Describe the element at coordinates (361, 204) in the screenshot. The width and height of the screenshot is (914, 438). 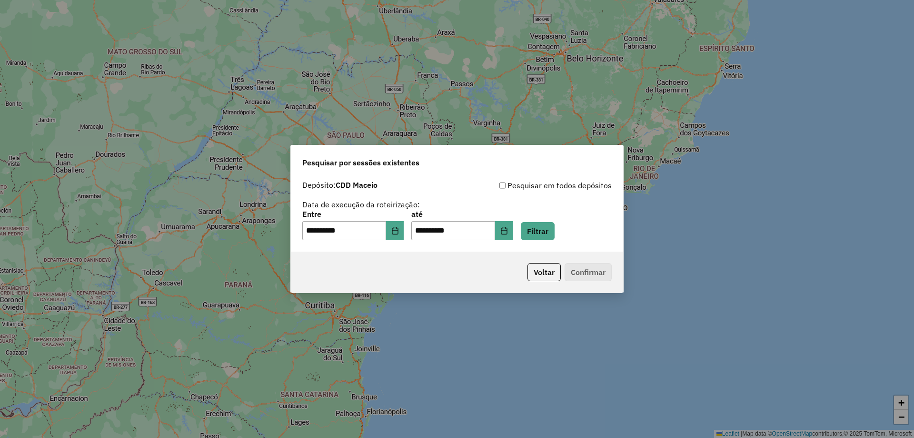
I see `label: Data de execução da roteirização:` at that location.